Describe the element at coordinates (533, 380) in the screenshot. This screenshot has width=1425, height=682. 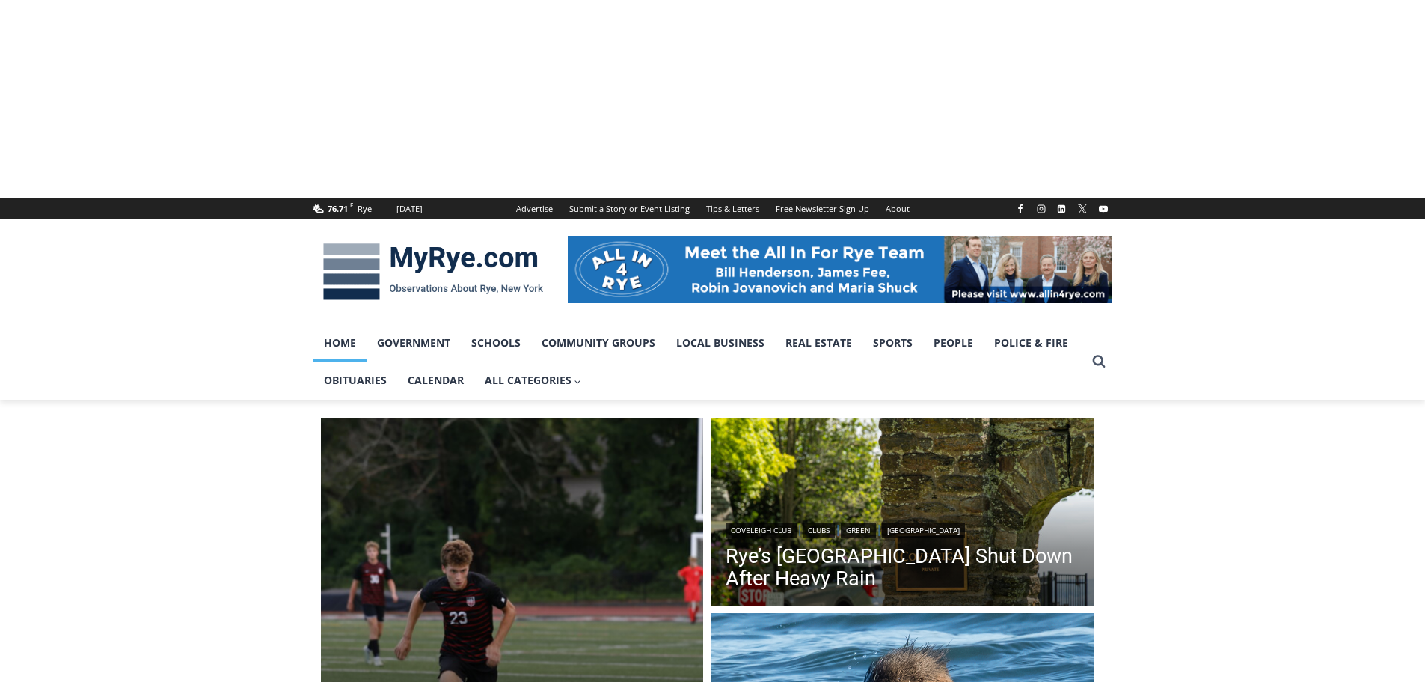
I see `span: All Categories` at that location.